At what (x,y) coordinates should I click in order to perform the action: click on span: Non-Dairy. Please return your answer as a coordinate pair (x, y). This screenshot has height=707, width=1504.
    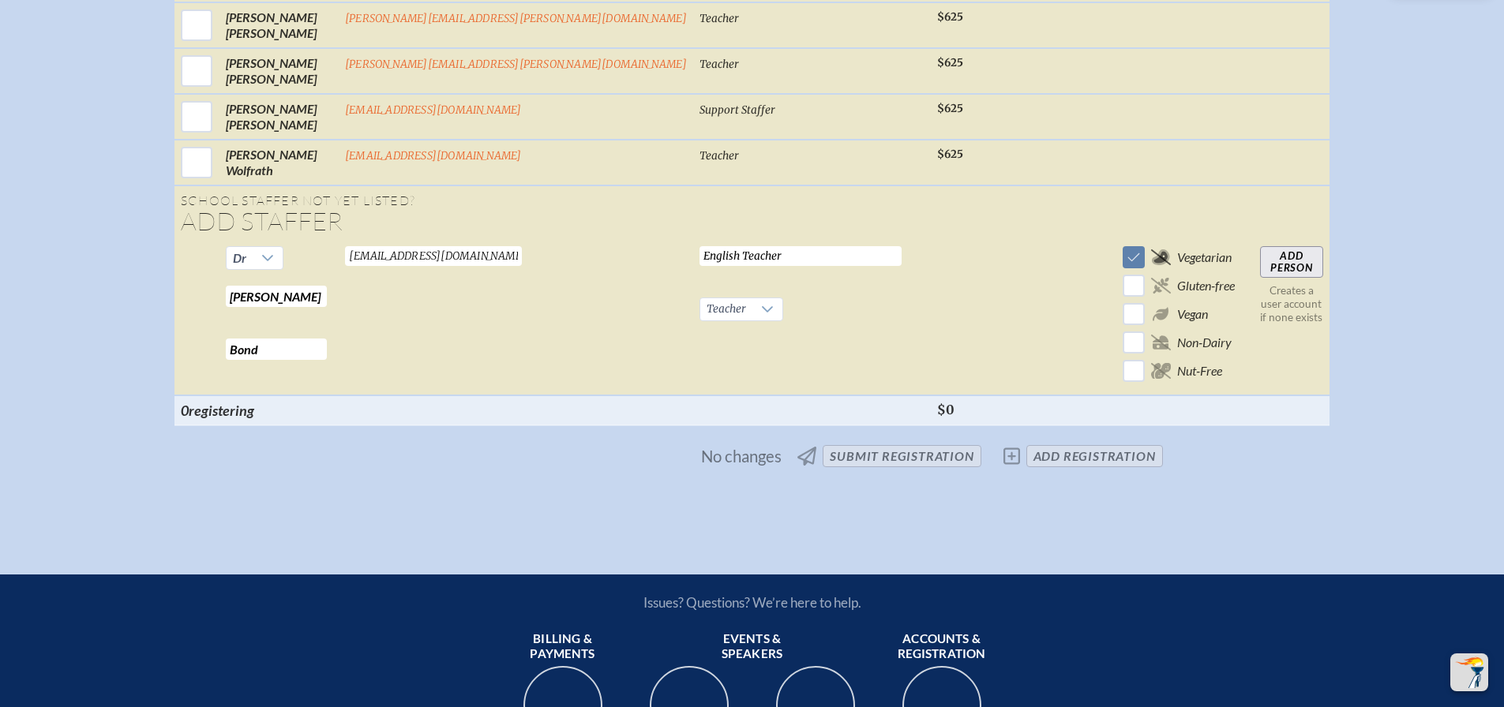
    Looking at the image, I should click on (1204, 343).